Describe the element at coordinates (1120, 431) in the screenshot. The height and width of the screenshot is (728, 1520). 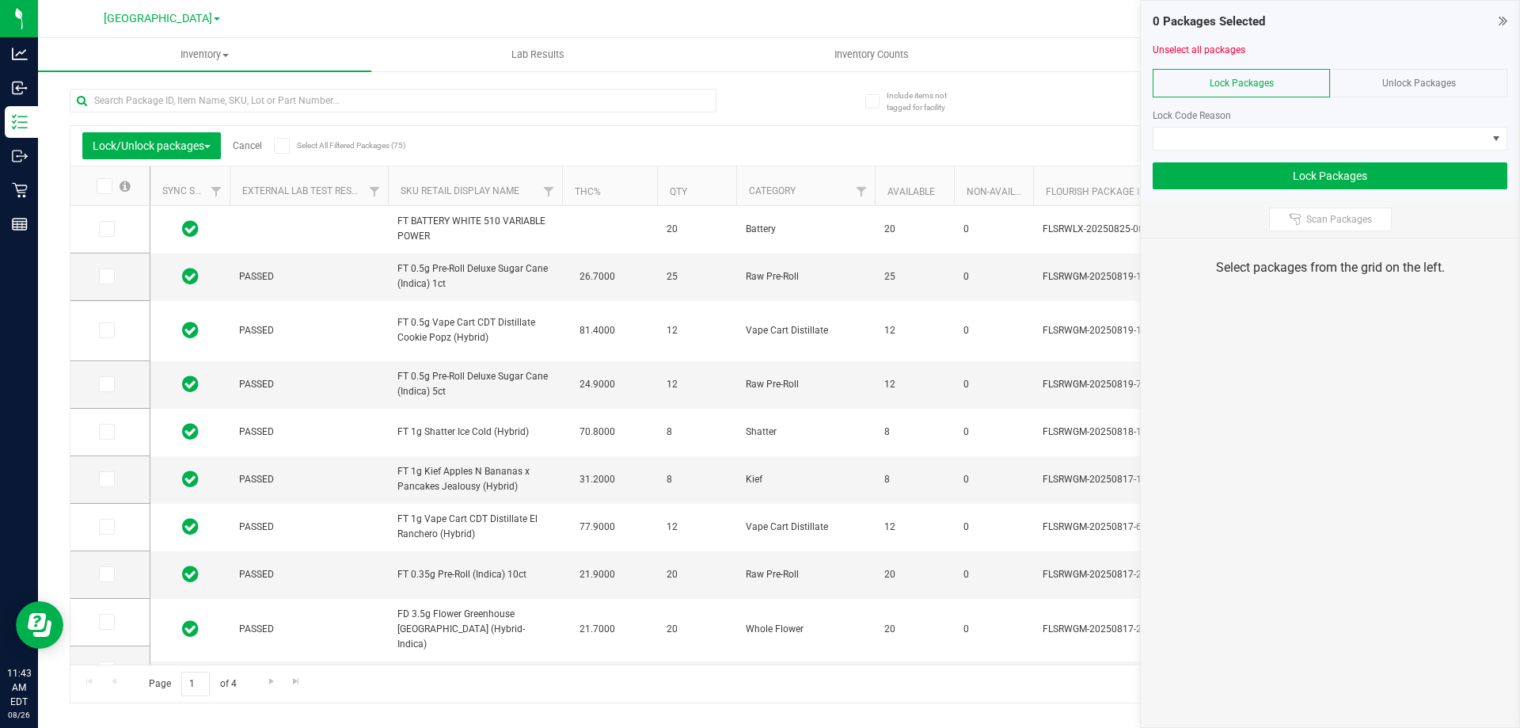
I see `span: FLSRWGM-20250818-132` at that location.